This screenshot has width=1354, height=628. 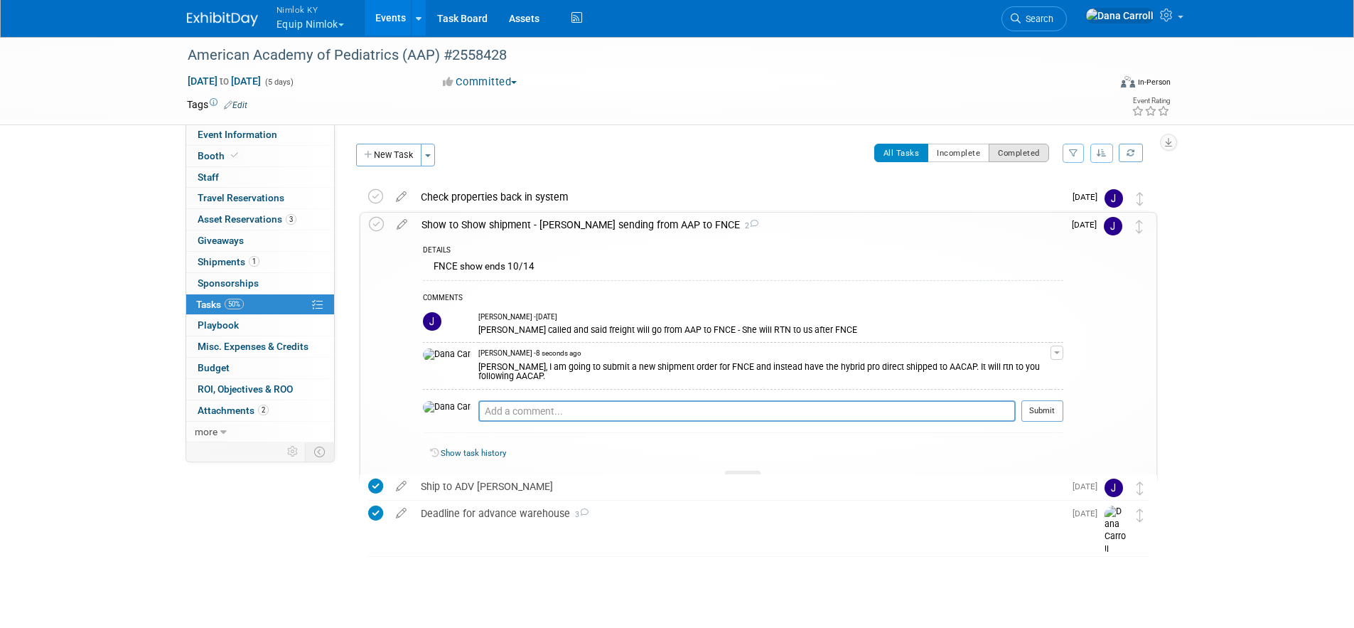 What do you see at coordinates (235, 105) in the screenshot?
I see `a: Edit` at bounding box center [235, 105].